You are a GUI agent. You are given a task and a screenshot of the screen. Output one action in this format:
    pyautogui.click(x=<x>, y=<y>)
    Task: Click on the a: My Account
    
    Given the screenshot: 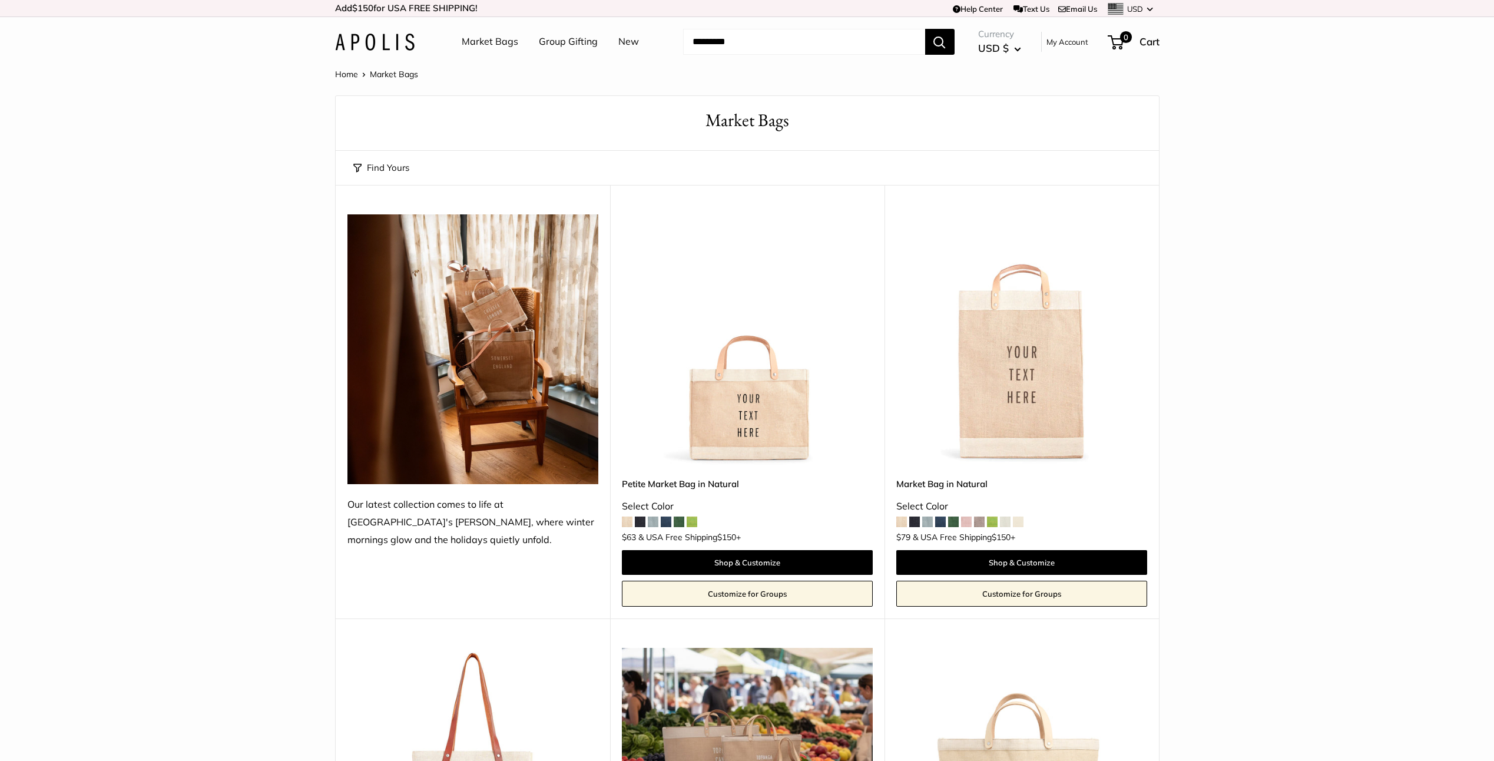 What is the action you would take?
    pyautogui.click(x=1067, y=42)
    